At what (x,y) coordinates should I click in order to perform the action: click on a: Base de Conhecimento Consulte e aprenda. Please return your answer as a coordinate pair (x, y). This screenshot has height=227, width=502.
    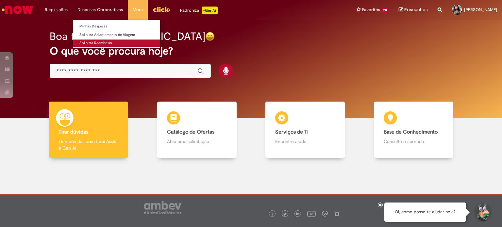
    Looking at the image, I should click on (414, 130).